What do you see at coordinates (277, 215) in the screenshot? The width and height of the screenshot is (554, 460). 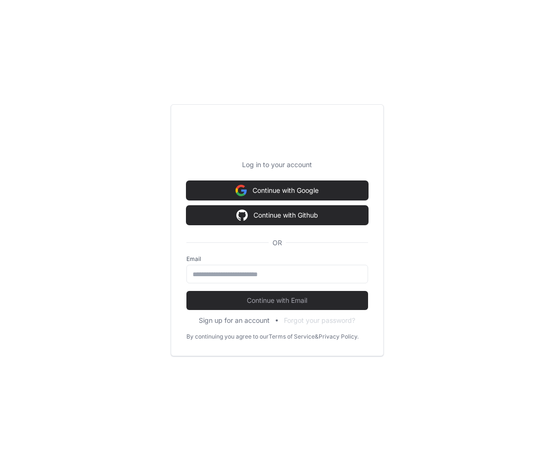 I see `button: Continue with Github` at bounding box center [277, 215].